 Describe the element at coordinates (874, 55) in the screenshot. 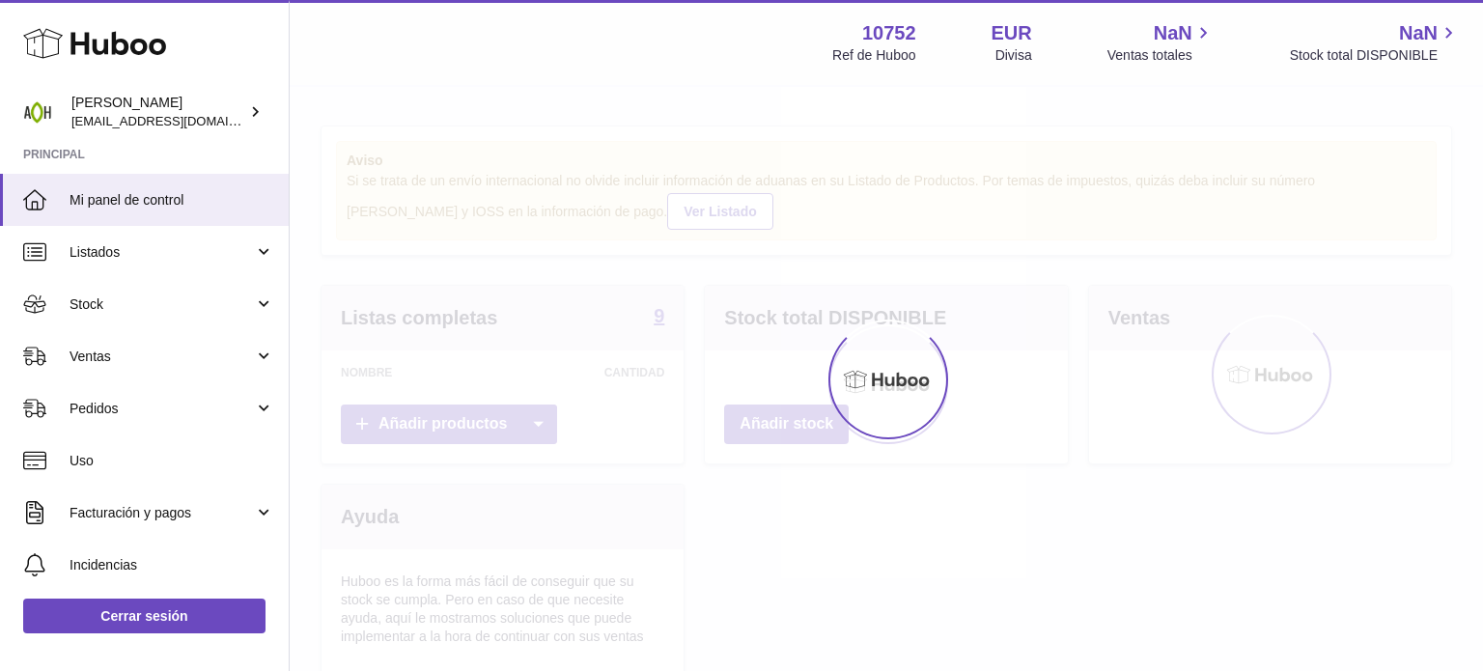

I see `div: Ref de Huboo` at that location.